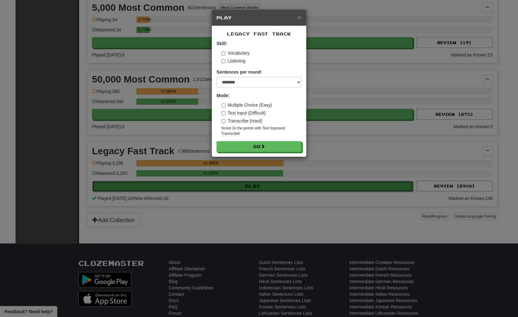  I want to click on button: Go, so click(259, 147).